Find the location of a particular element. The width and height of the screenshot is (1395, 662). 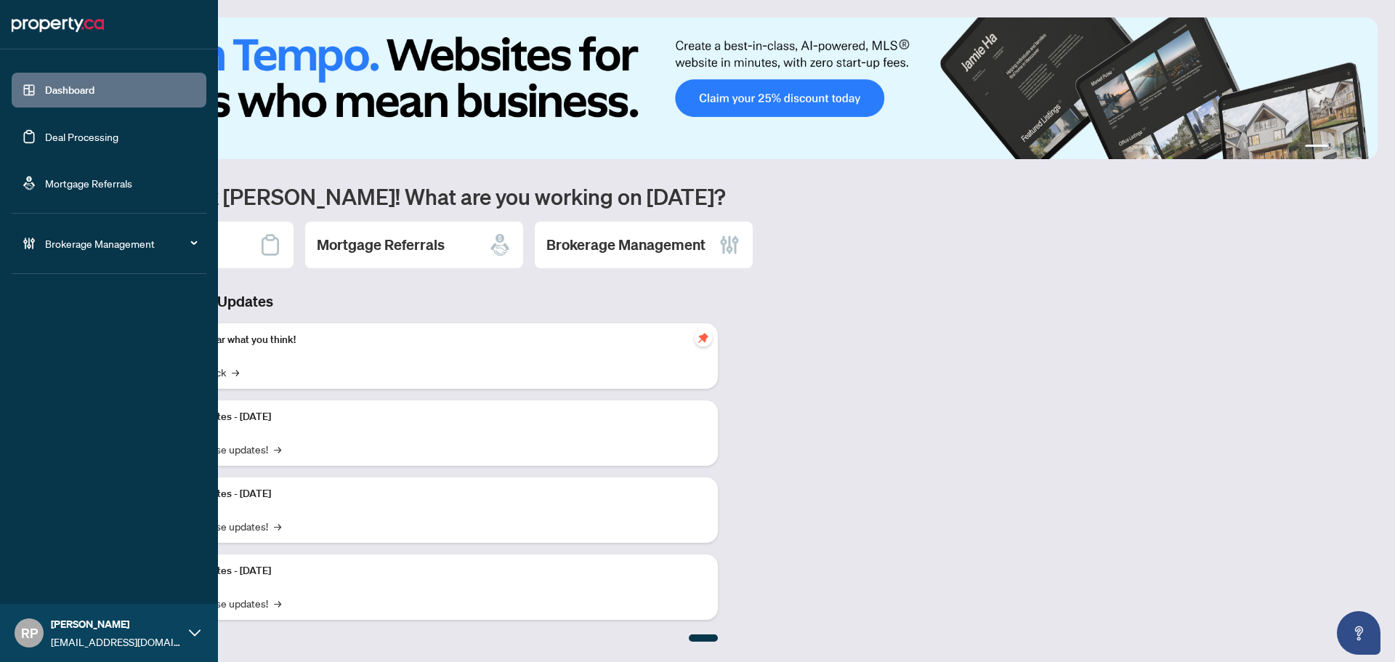

button: Open asap is located at coordinates (1359, 633).